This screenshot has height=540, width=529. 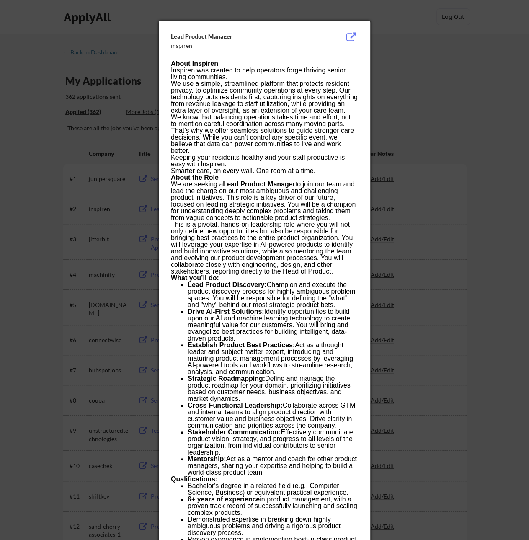 I want to click on p: Keeping your residents healthy and your staff productive is easy with Inspiren., so click(x=264, y=161).